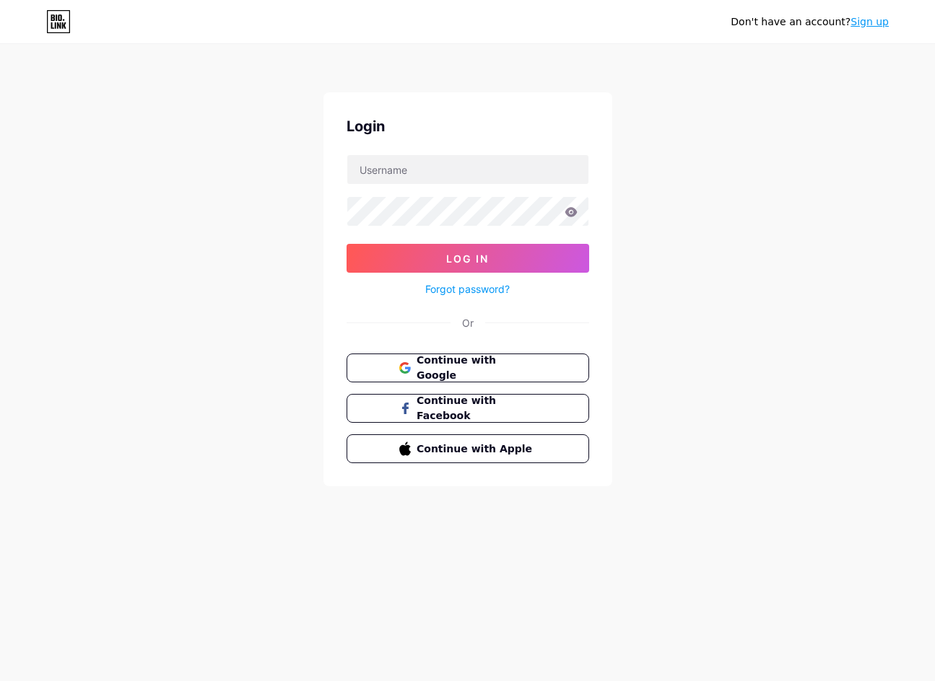 The height and width of the screenshot is (681, 935). Describe the element at coordinates (809, 22) in the screenshot. I see `div: Don't have an account?` at that location.